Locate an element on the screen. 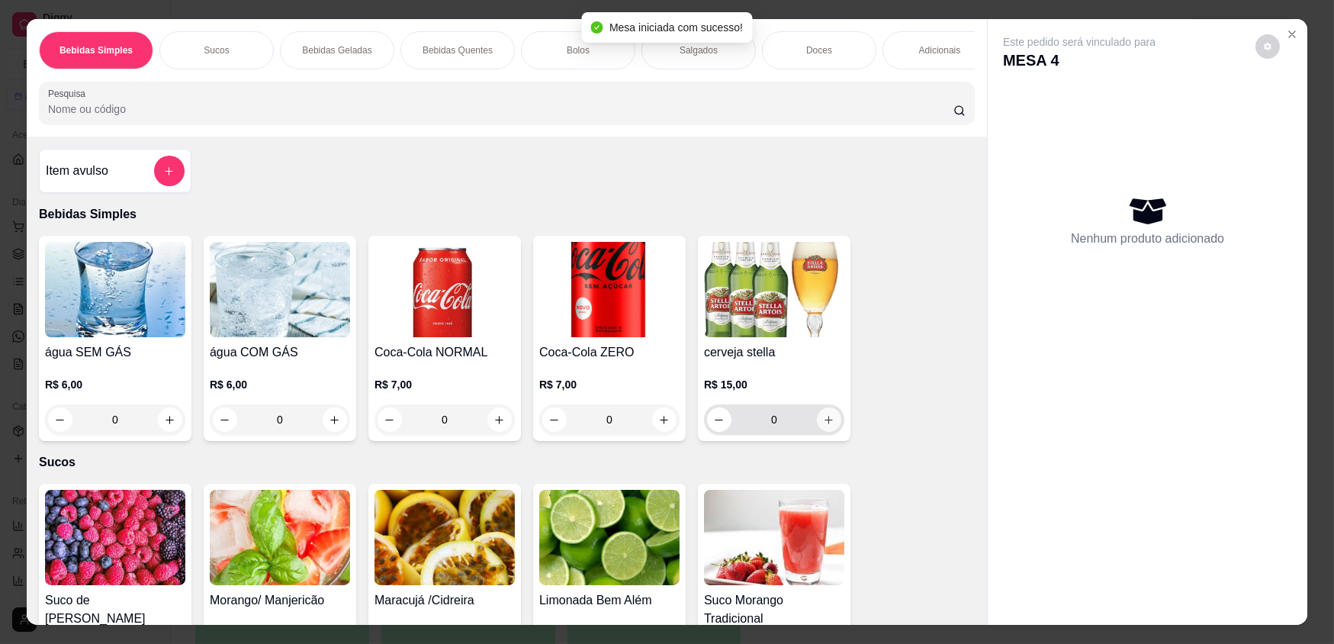 The width and height of the screenshot is (1334, 644). h4: Suco Morango Tradicional is located at coordinates (774, 609).